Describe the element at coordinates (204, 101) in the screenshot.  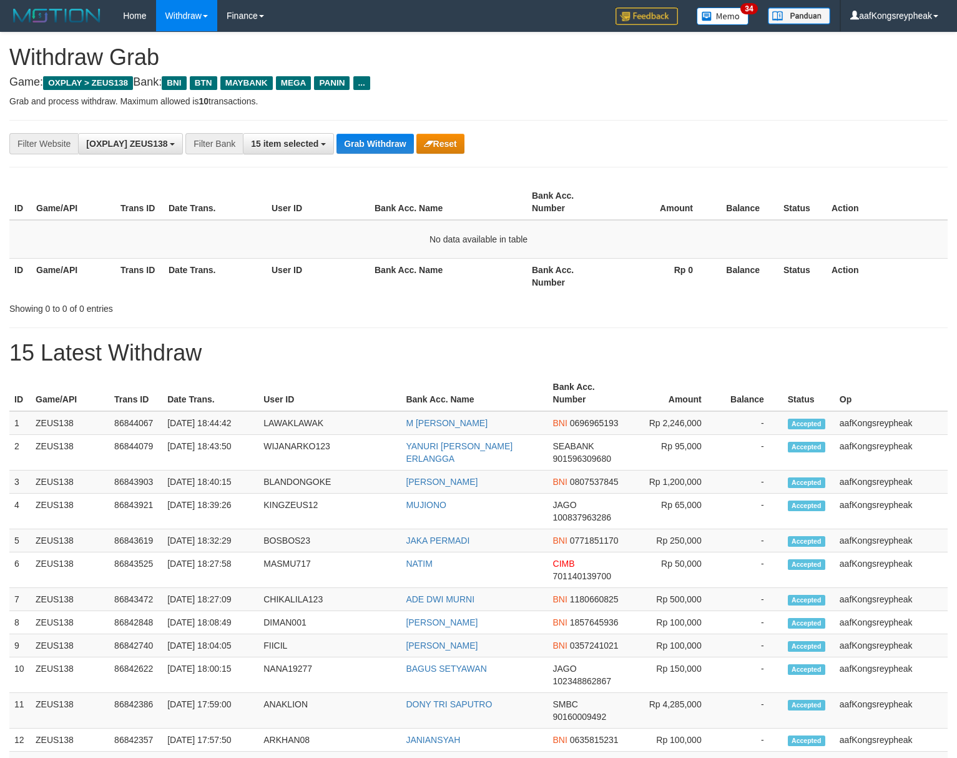
I see `strong: 10` at that location.